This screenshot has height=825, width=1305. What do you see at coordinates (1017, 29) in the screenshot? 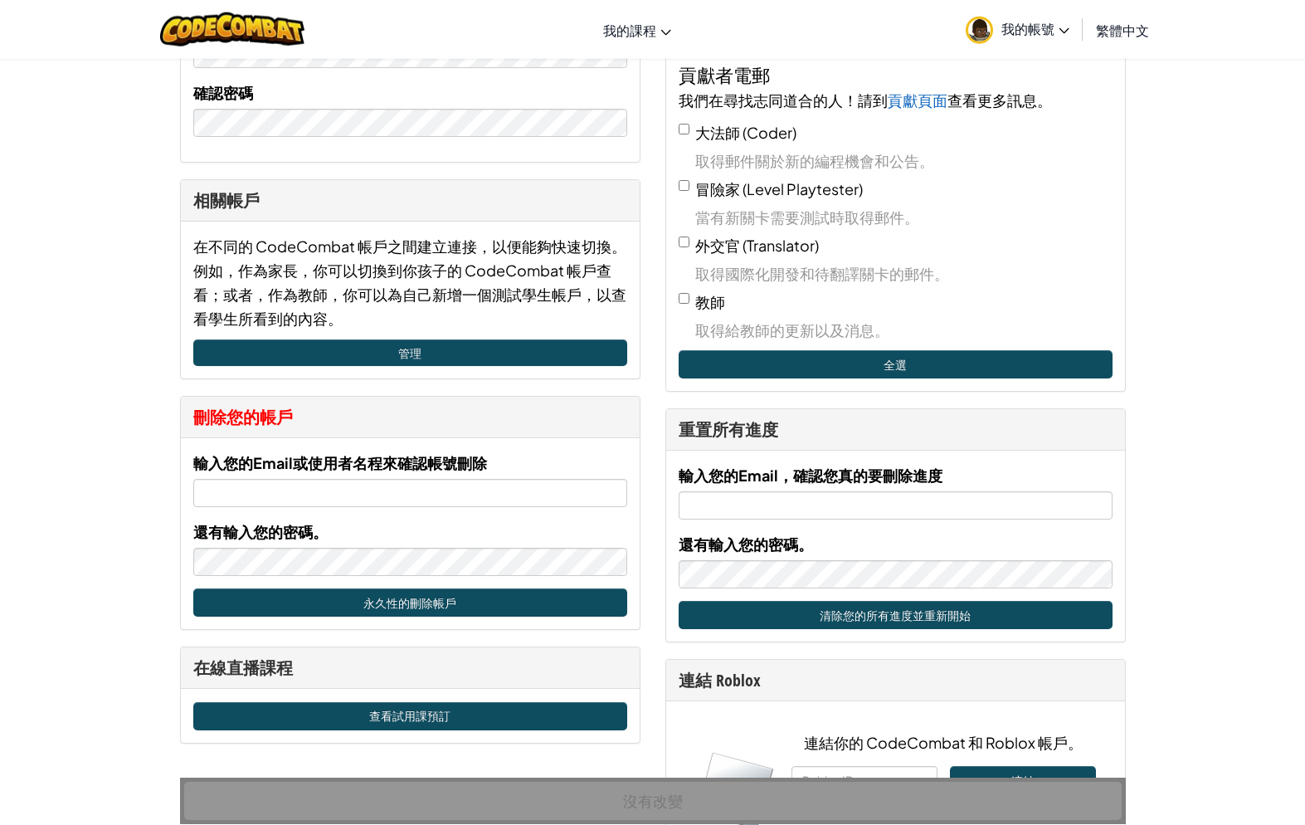
I see `a: 我的帳號` at bounding box center [1017, 29].